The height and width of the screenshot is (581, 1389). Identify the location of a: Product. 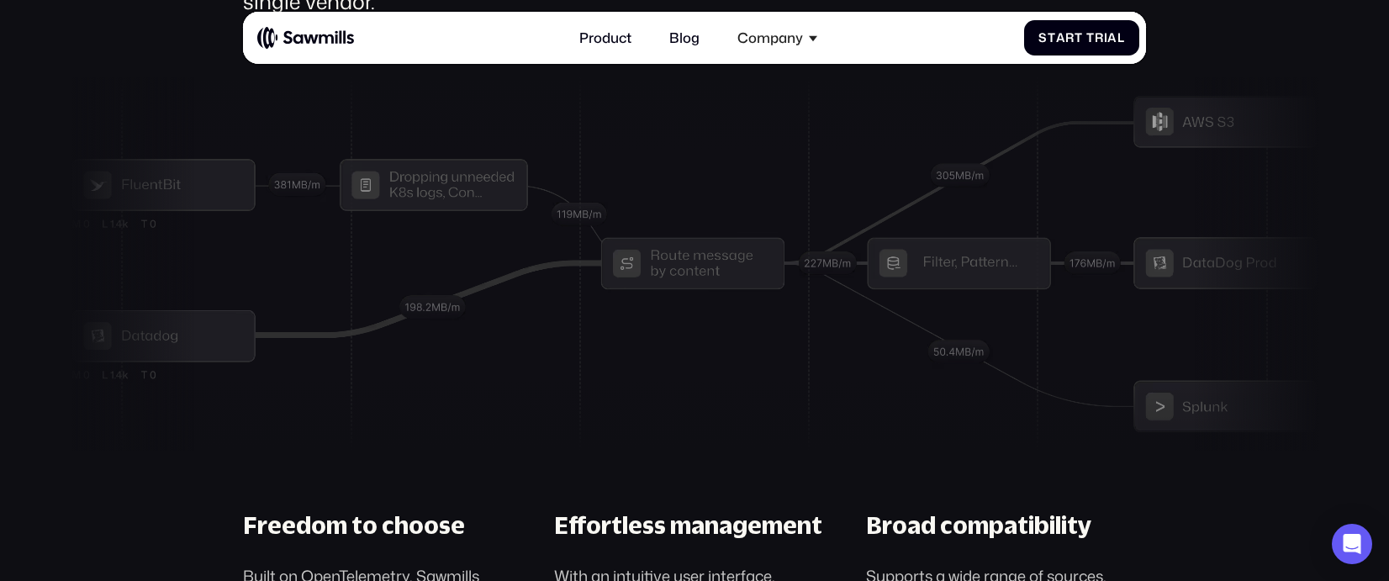
(604, 38).